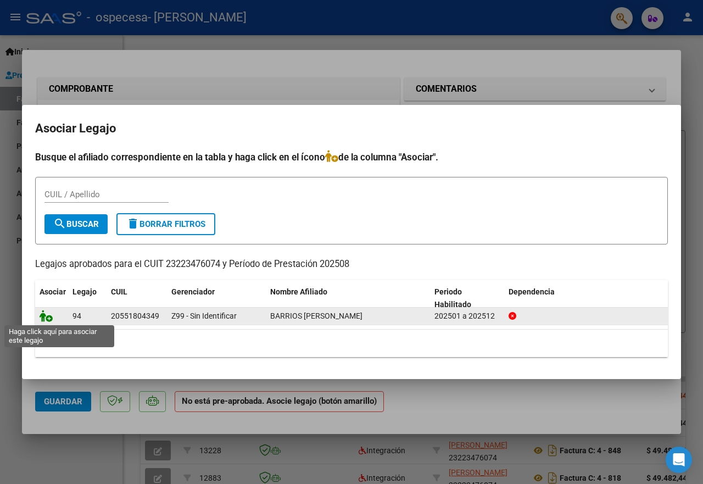 This screenshot has height=484, width=703. Describe the element at coordinates (299, 292) in the screenshot. I see `span: Nombre Afiliado` at that location.